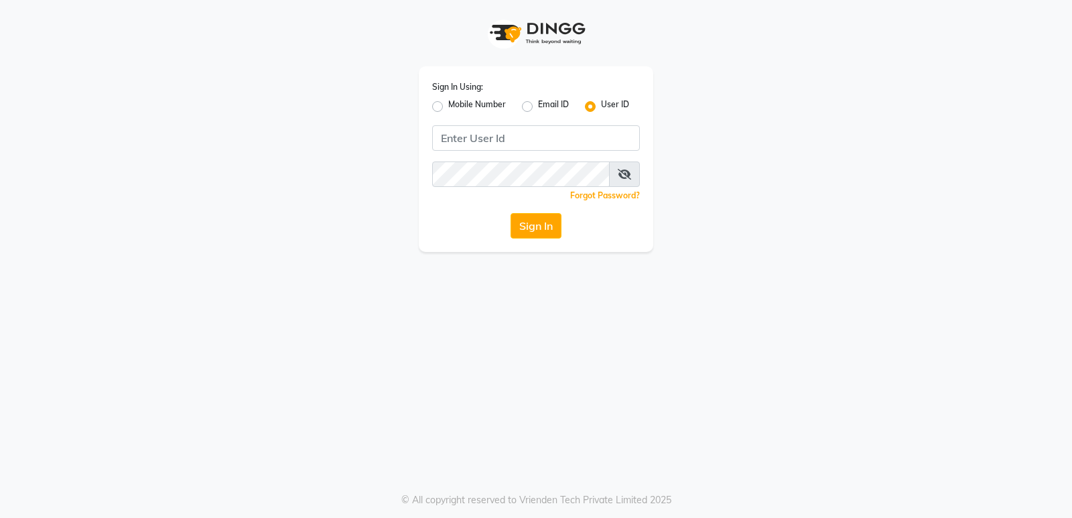  I want to click on label: Email ID, so click(553, 107).